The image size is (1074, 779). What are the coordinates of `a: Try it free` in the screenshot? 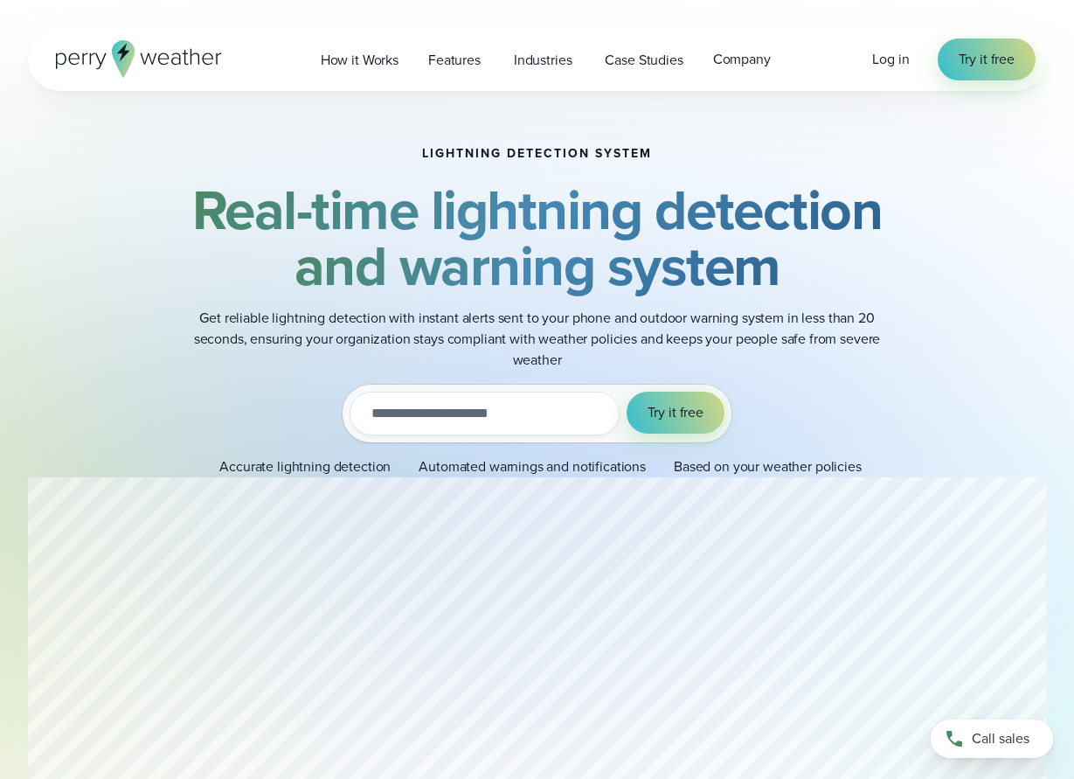 It's located at (987, 59).